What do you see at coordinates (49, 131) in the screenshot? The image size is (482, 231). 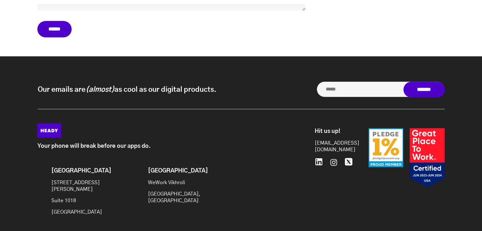 I see `img: Heady_Logo_Web-01 (1)` at bounding box center [49, 131].